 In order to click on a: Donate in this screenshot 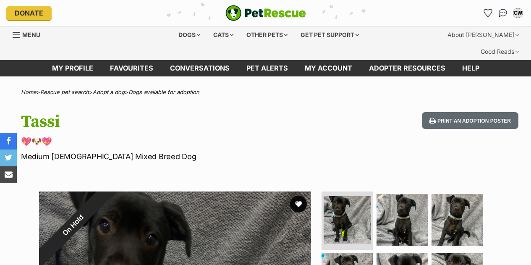, I will do `click(29, 13)`.